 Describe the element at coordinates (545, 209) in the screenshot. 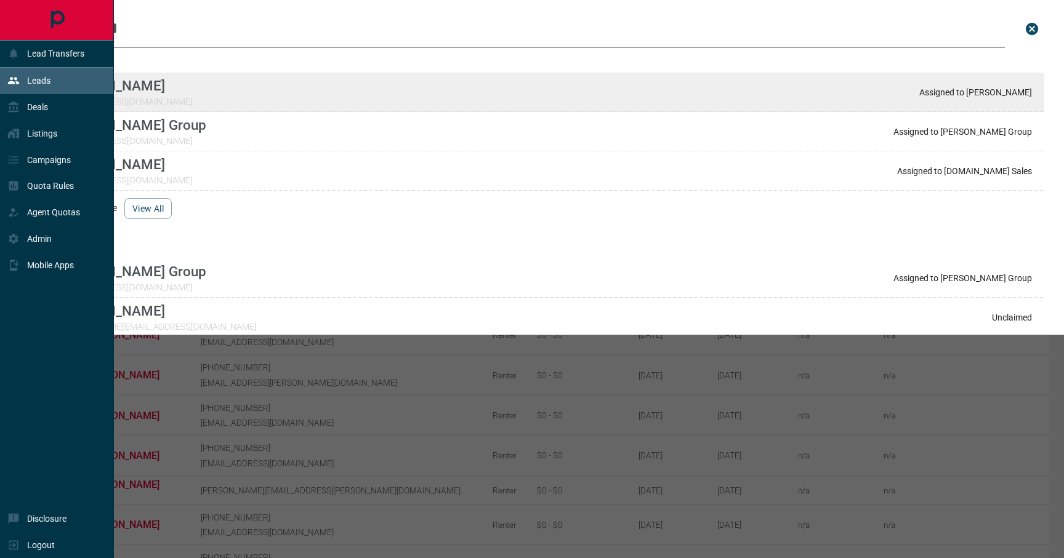

I see `div: ...and 58 more` at that location.